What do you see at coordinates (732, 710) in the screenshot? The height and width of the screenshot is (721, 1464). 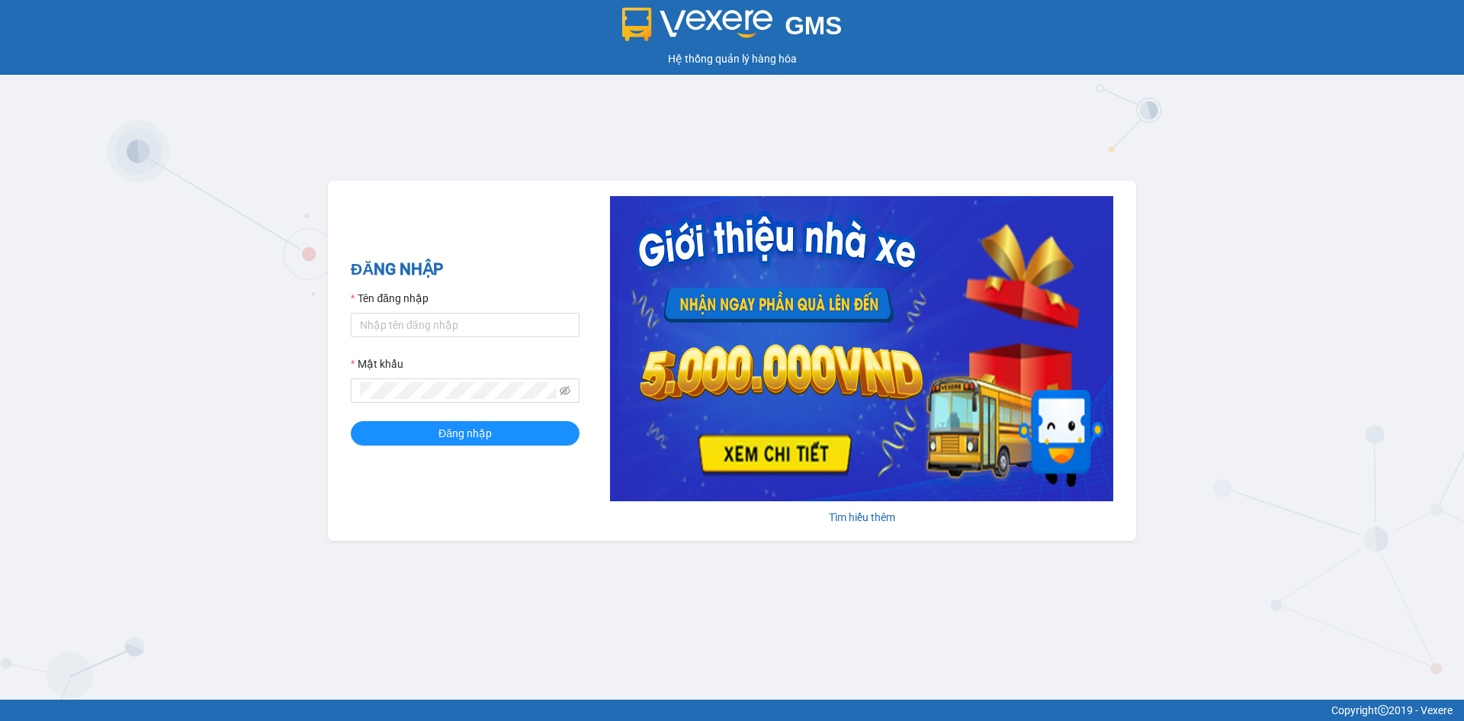 I see `div: Copyright 2019 - Vexere` at bounding box center [732, 710].